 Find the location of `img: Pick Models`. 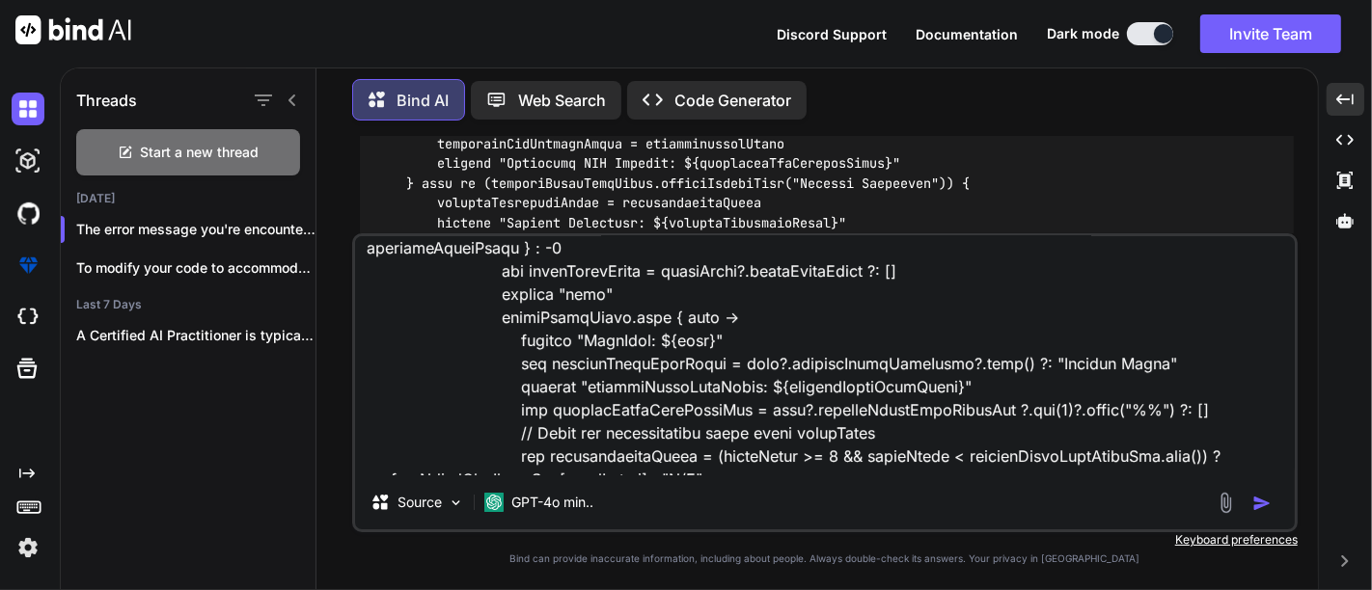

img: Pick Models is located at coordinates (455, 503).